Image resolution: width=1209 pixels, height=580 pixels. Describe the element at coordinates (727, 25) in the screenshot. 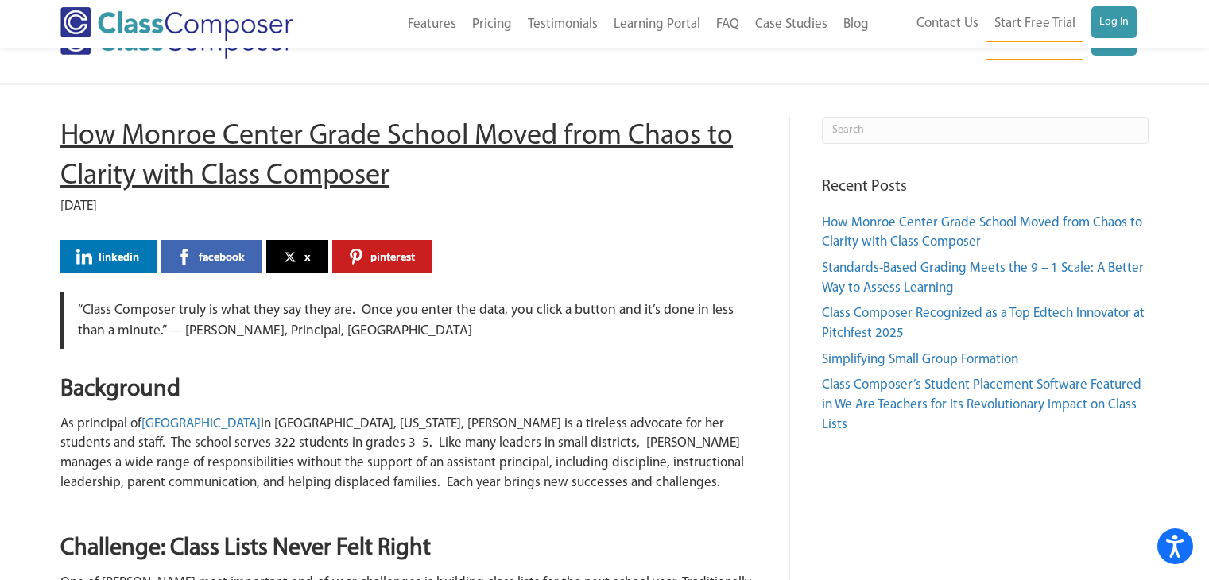

I see `a: FAQ` at that location.